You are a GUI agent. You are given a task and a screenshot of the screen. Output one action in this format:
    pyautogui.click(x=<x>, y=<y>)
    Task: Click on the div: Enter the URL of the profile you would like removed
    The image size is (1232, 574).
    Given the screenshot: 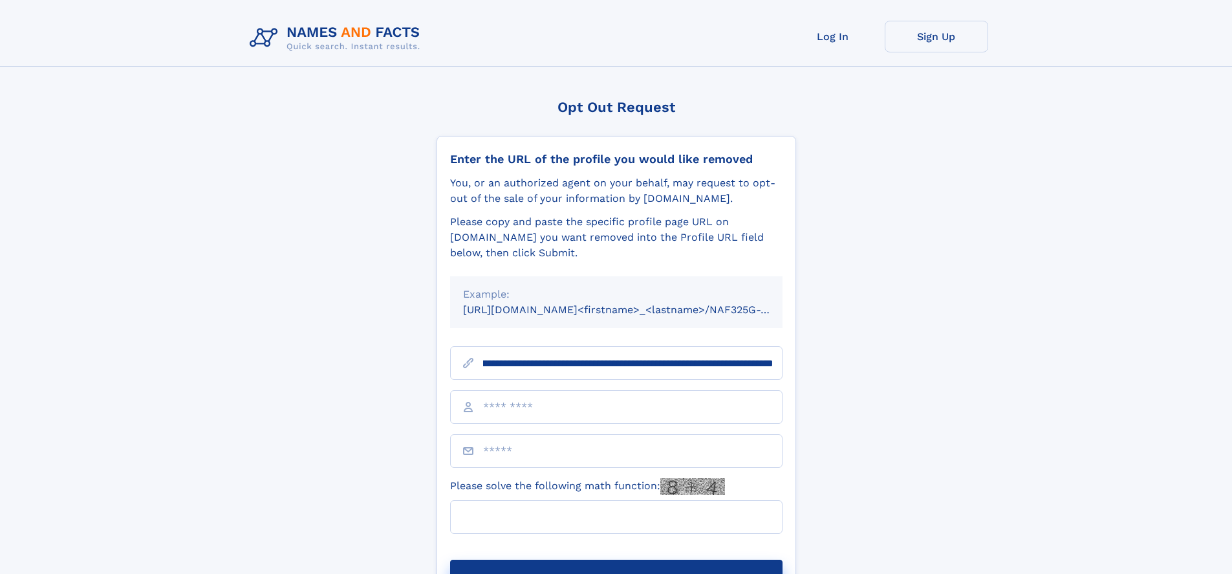 What is the action you would take?
    pyautogui.click(x=616, y=159)
    